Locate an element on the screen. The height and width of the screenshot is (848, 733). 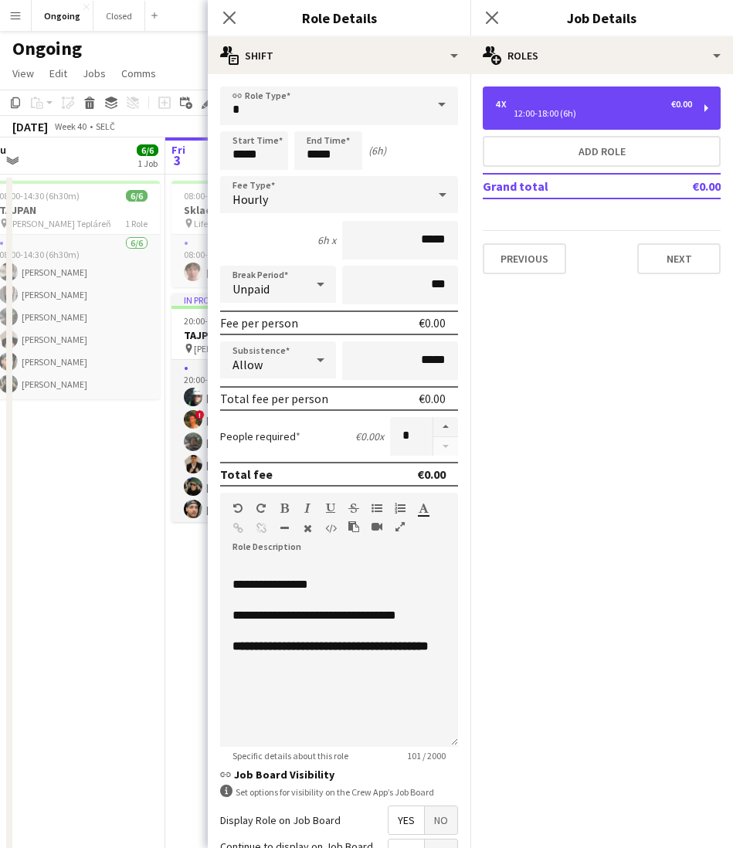
button: Unordered List is located at coordinates (377, 508).